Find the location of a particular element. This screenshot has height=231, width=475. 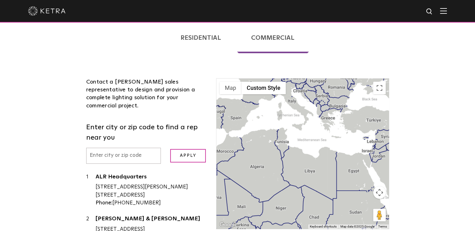

a: Commercial is located at coordinates (273, 38).